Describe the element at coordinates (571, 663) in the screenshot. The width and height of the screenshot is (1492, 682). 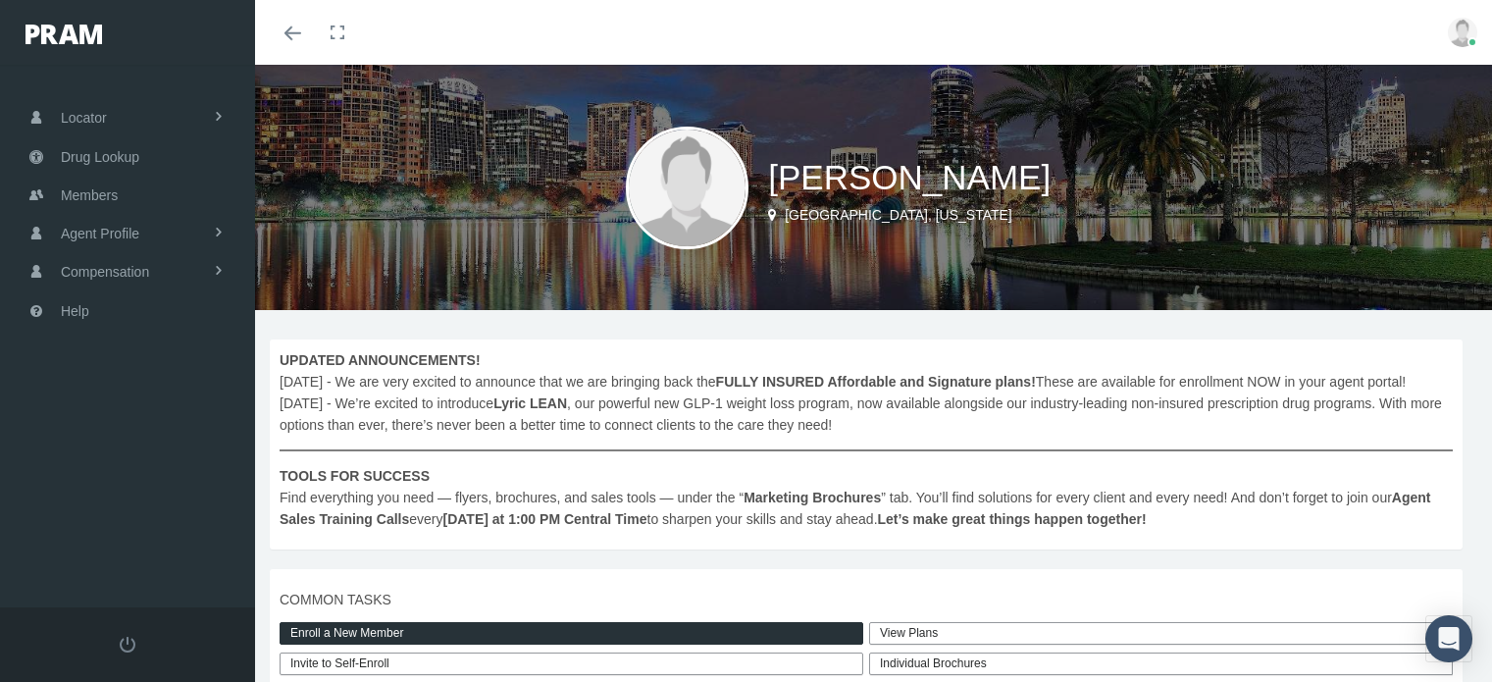
I see `a: Invite to Self-Enroll` at that location.